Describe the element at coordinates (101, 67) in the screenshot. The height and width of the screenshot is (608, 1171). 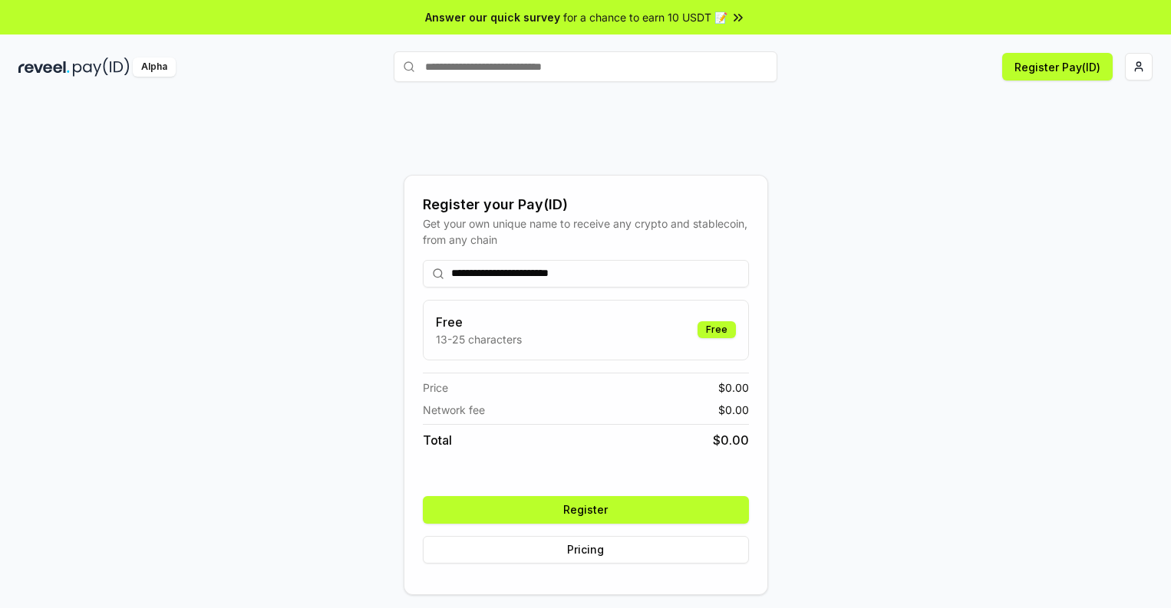
I see `img: pay_id` at that location.